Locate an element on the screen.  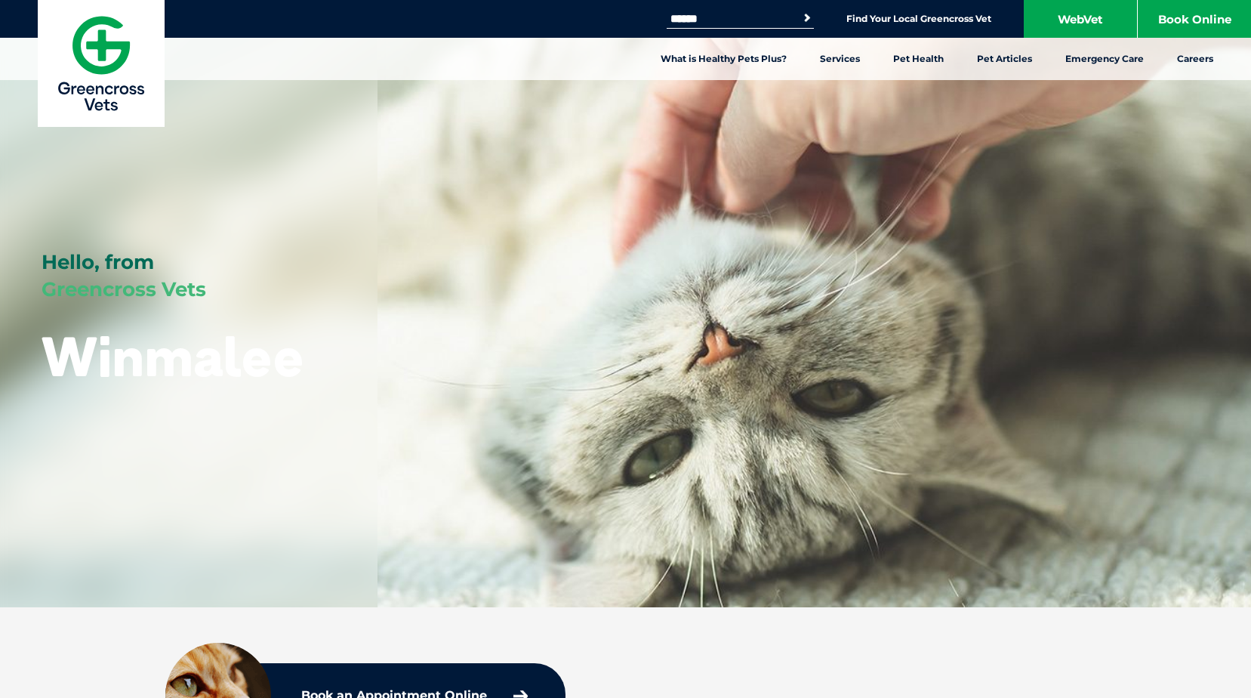
a: Find Your Local Greencross Vet is located at coordinates (919, 19).